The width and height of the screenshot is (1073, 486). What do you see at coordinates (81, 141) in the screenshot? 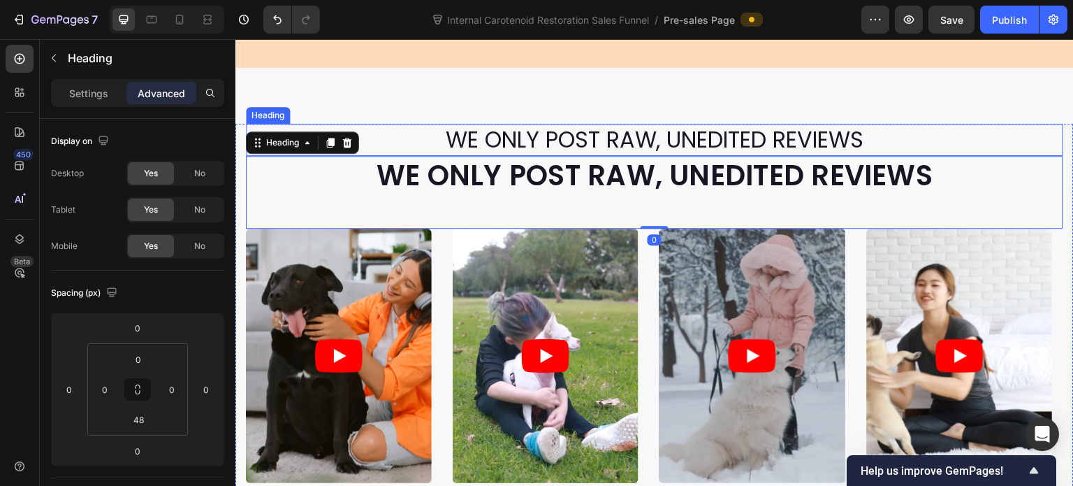
I see `div: Display on` at bounding box center [81, 141].